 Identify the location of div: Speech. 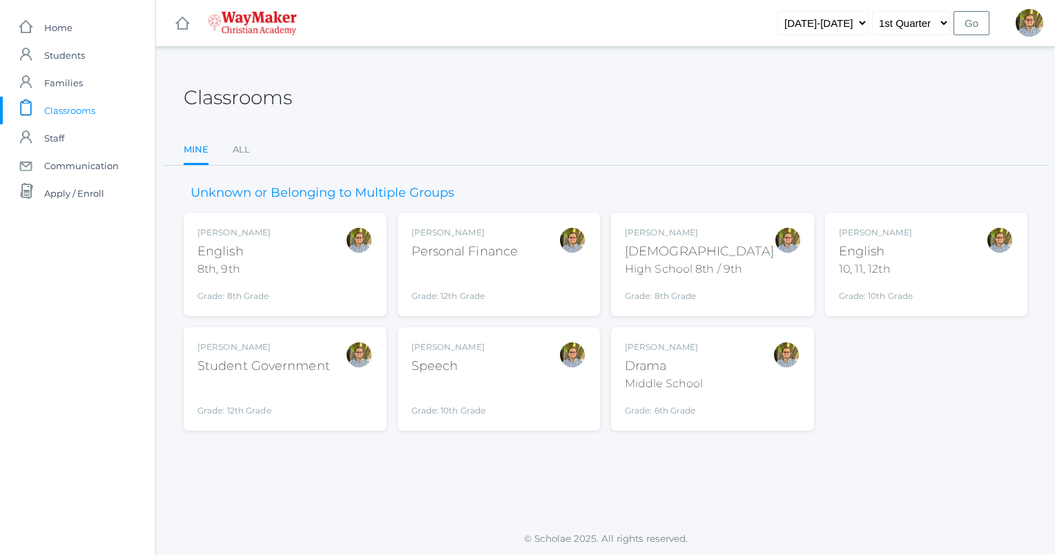
(449, 366).